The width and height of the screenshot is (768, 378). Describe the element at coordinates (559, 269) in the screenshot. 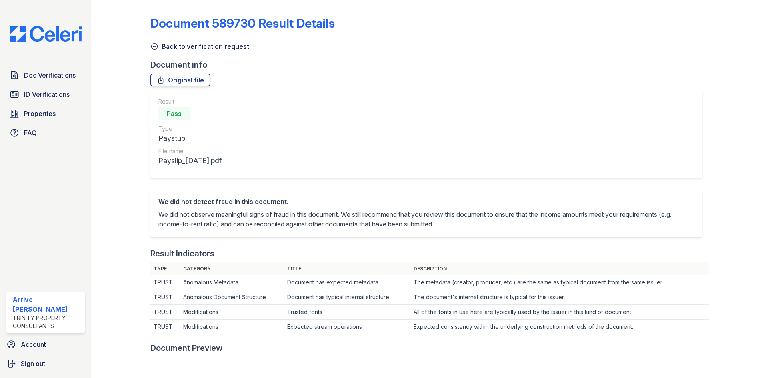

I see `th: Description` at that location.